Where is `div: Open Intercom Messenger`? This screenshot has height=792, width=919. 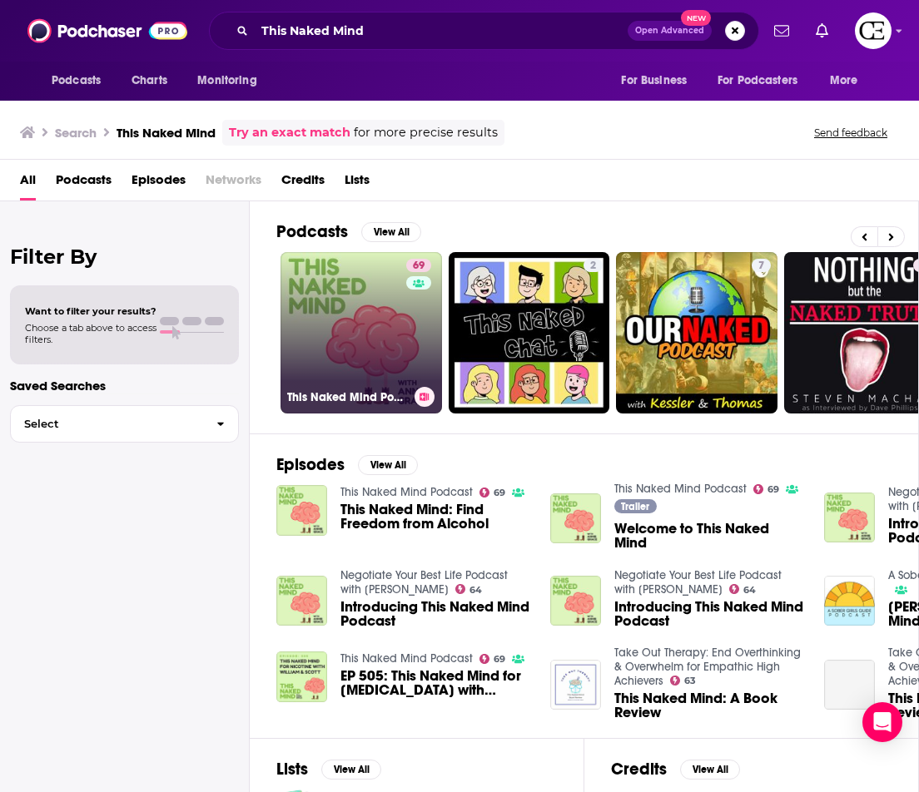 div: Open Intercom Messenger is located at coordinates (882, 722).